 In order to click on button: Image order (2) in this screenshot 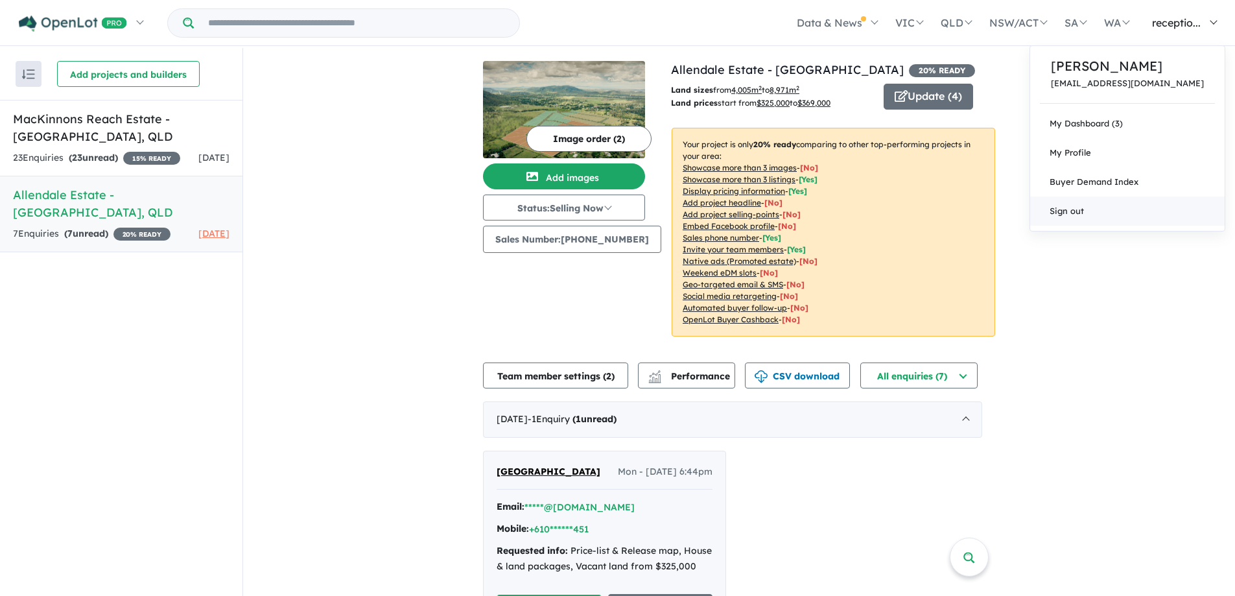, I will do `click(589, 139)`.